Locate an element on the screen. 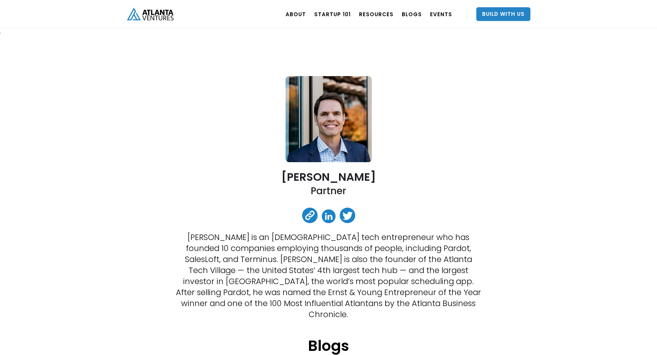 The width and height of the screenshot is (657, 355). a: EVENTS is located at coordinates (441, 14).